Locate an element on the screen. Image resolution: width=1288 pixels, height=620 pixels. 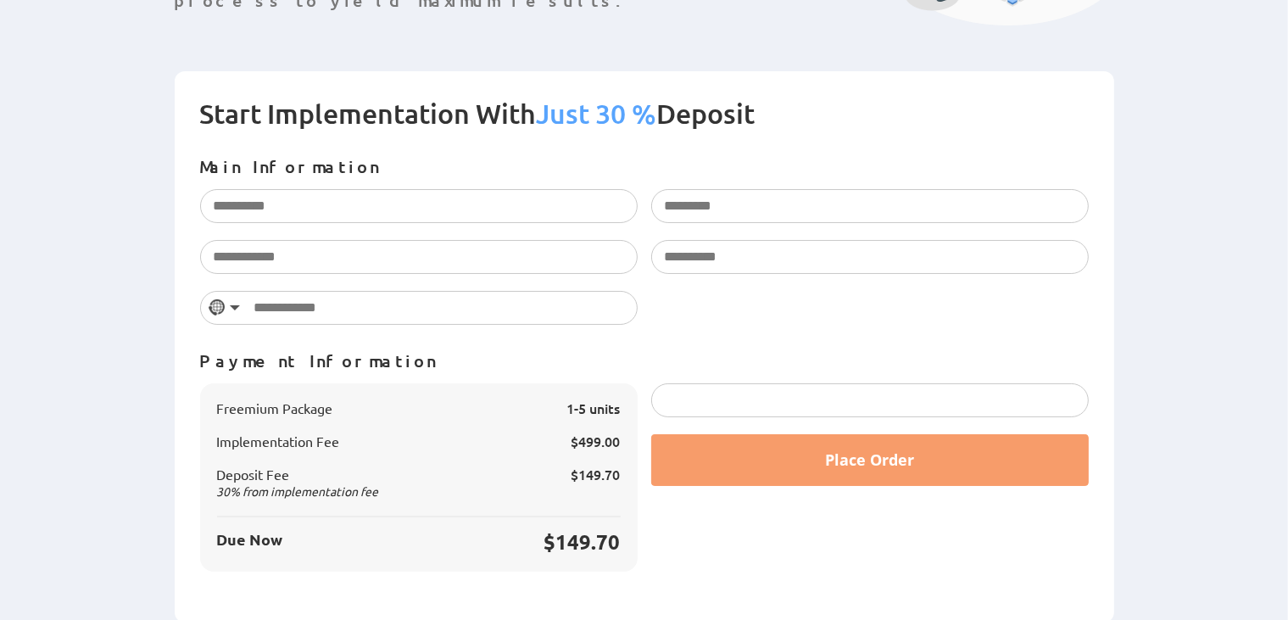
span: $499.00 is located at coordinates (596, 441).